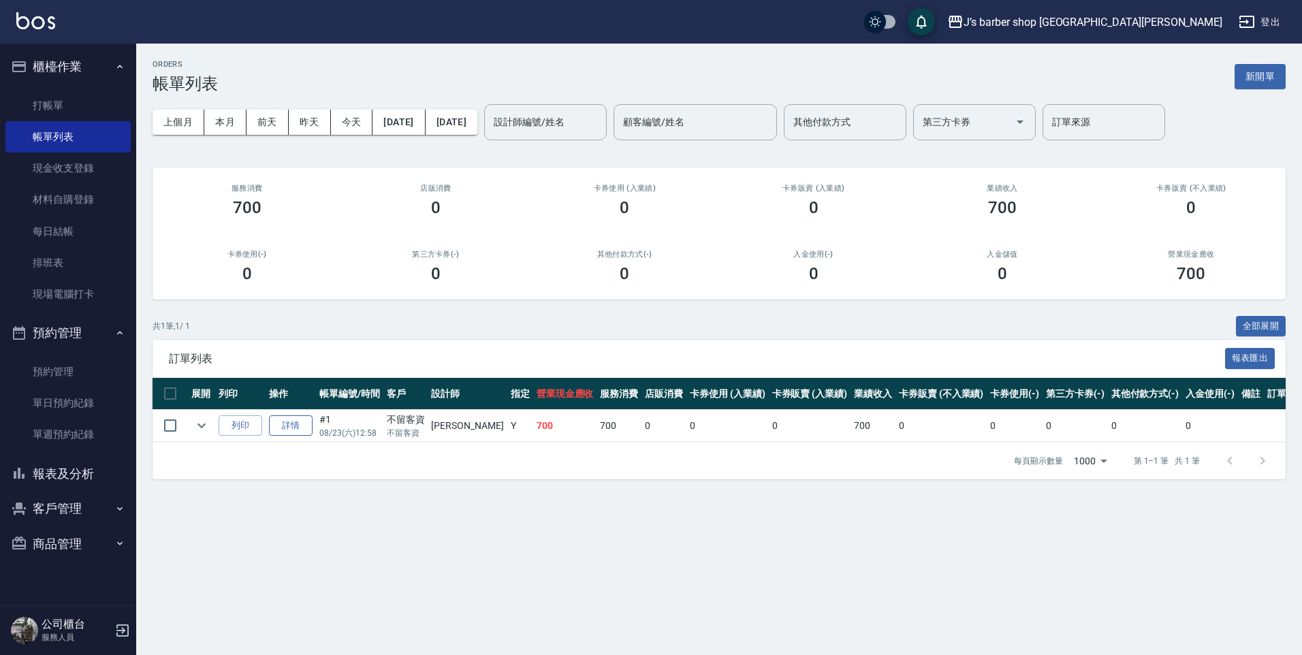 This screenshot has height=655, width=1302. Describe the element at coordinates (310, 122) in the screenshot. I see `button: 昨天` at that location.